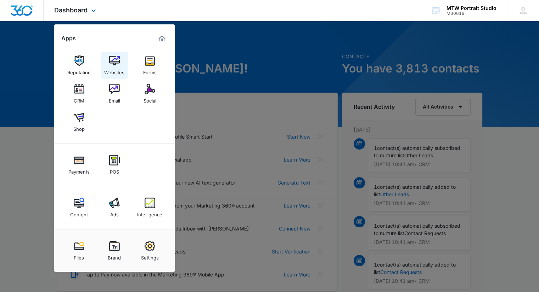  What do you see at coordinates (114, 170) in the screenshot?
I see `div: POS` at bounding box center [114, 170].